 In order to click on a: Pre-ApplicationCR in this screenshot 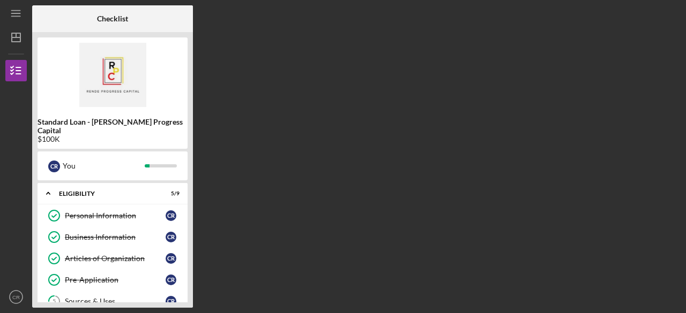, I will do `click(113, 280)`.